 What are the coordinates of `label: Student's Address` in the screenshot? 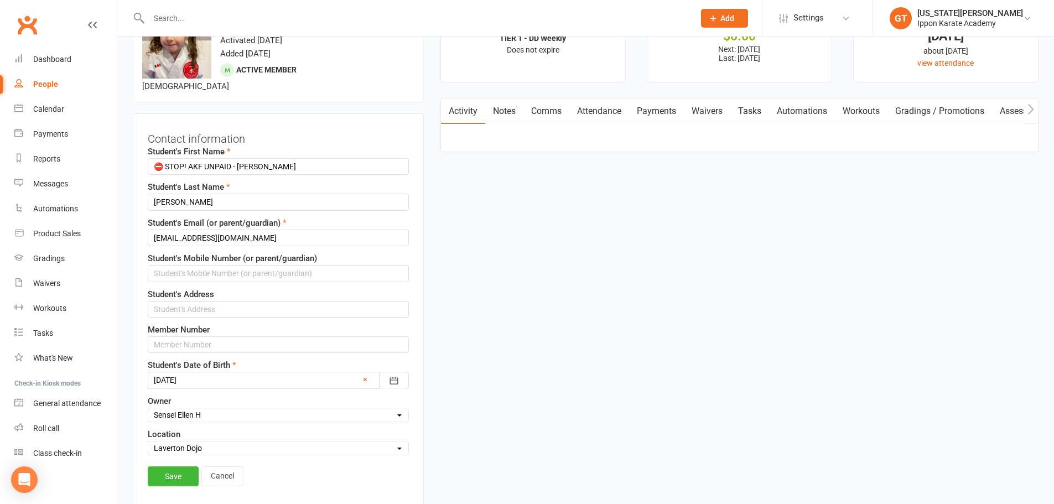 It's located at (181, 294).